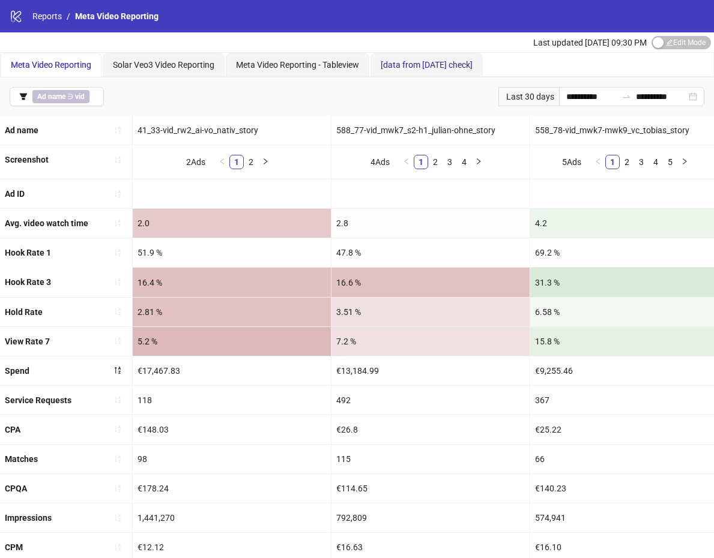 The height and width of the screenshot is (558, 714). What do you see at coordinates (430, 430) in the screenshot?
I see `div: €26.8` at bounding box center [430, 430].